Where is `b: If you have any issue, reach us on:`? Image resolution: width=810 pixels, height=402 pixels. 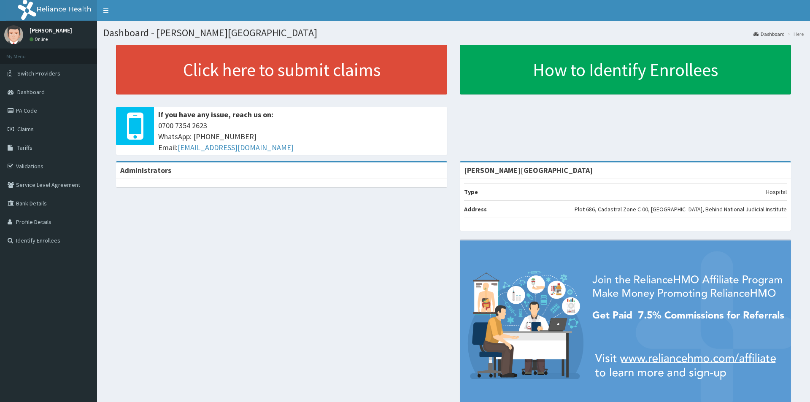
b: If you have any issue, reach us on: is located at coordinates (216, 114).